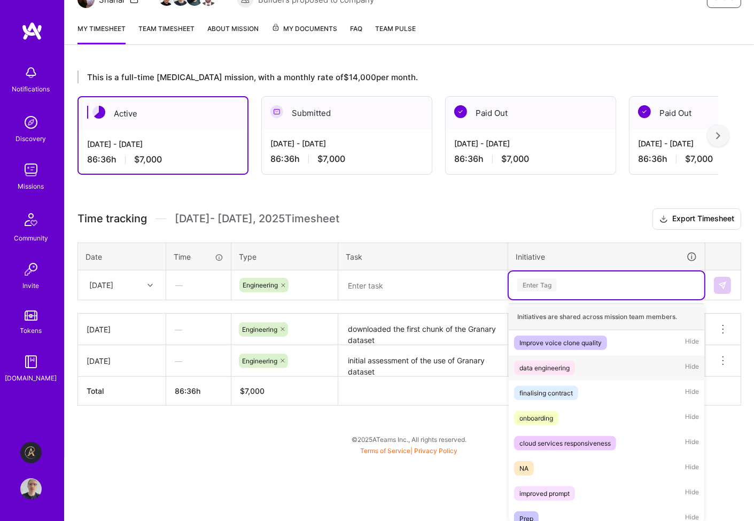 This screenshot has width=754, height=521. Describe the element at coordinates (304, 29) in the screenshot. I see `span: My Documents` at that location.